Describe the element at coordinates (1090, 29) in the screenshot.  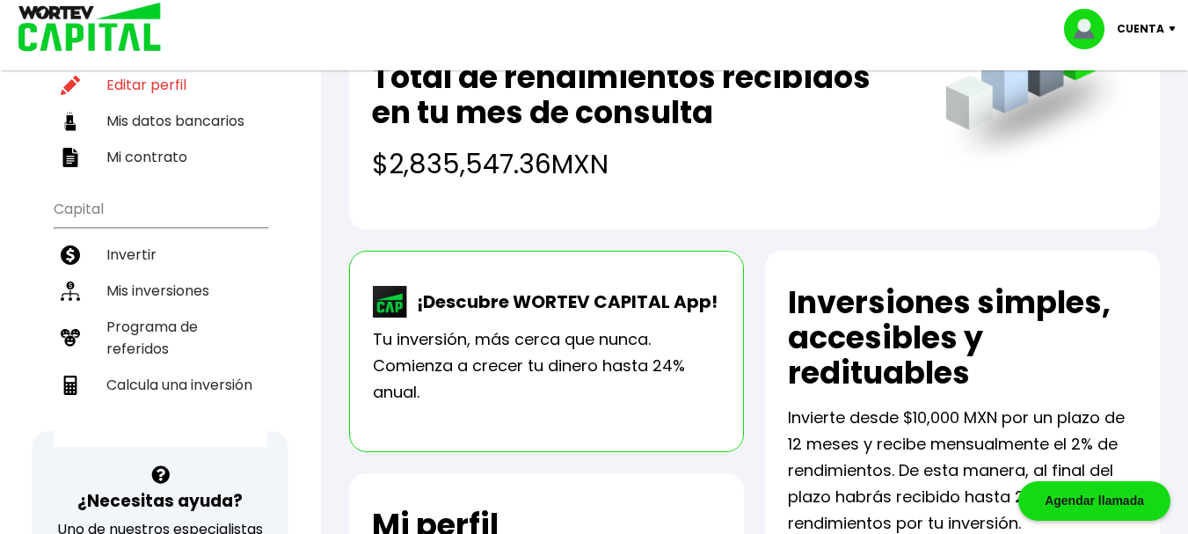
I see `img: profile-image` at that location.